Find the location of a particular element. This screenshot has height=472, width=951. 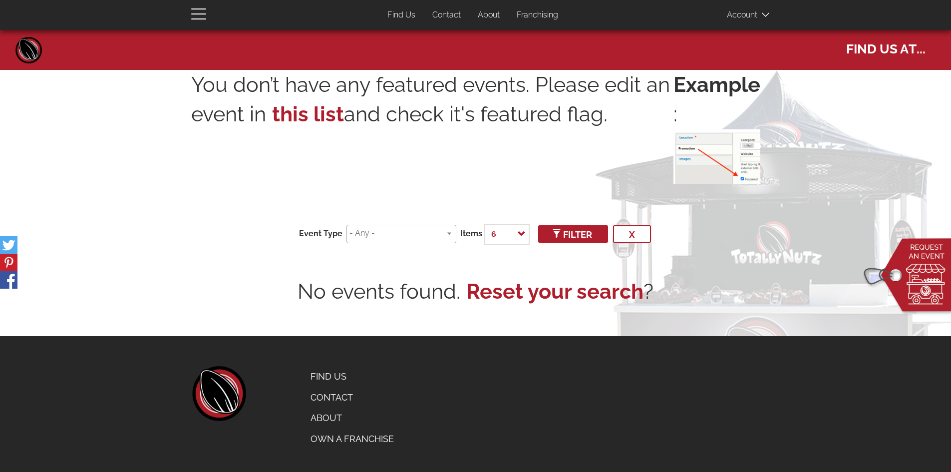

a: Own a Franchise is located at coordinates (352, 439).